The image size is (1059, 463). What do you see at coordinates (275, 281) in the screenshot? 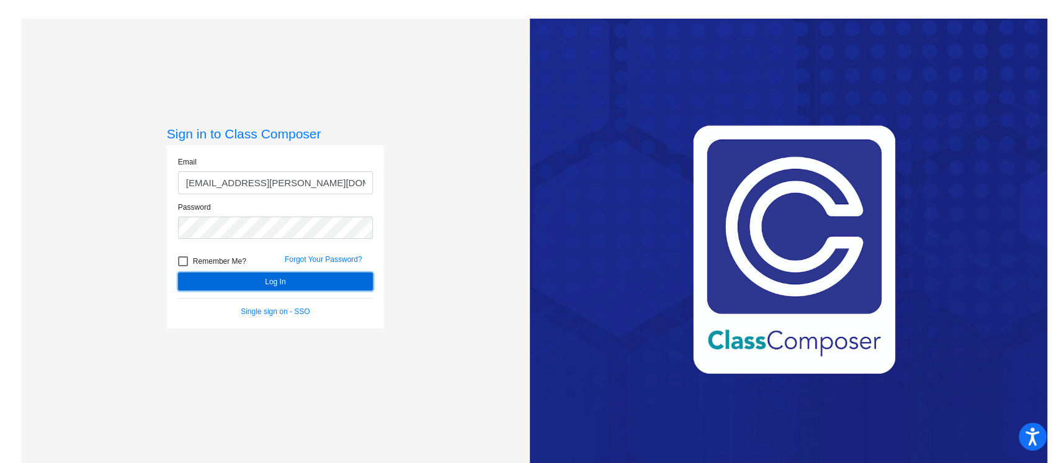
I see `button: Log In` at bounding box center [275, 281].